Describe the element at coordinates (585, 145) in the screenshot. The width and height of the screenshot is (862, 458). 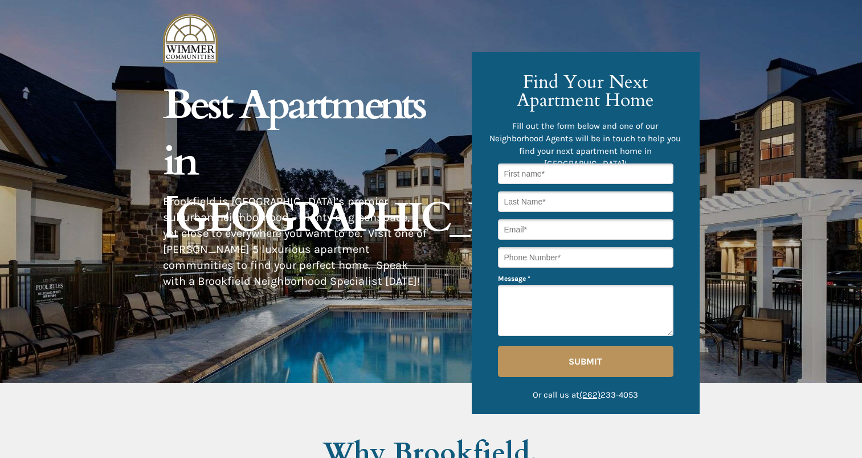
I see `span: Fill out the form below and one of our Neighborhood Agents will be in touch to help you find your...` at that location.